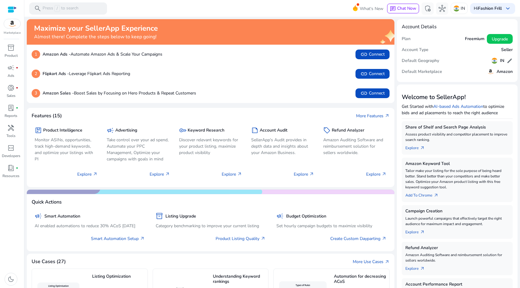 Image resolution: width=520 pixels, height=288 pixels. What do you see at coordinates (102, 54) in the screenshot?
I see `p: Automate Amazon Ads & Scale Your Campaigns` at bounding box center [102, 54].